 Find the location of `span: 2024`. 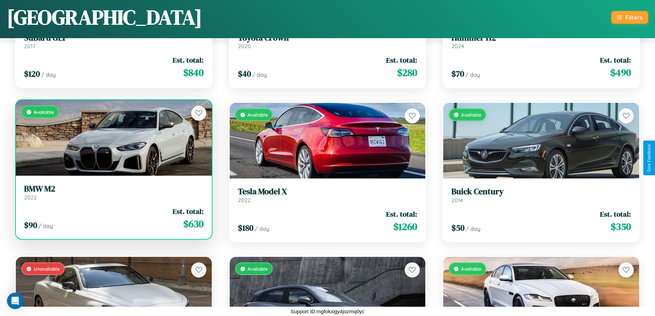

span: 2024 is located at coordinates (458, 46).